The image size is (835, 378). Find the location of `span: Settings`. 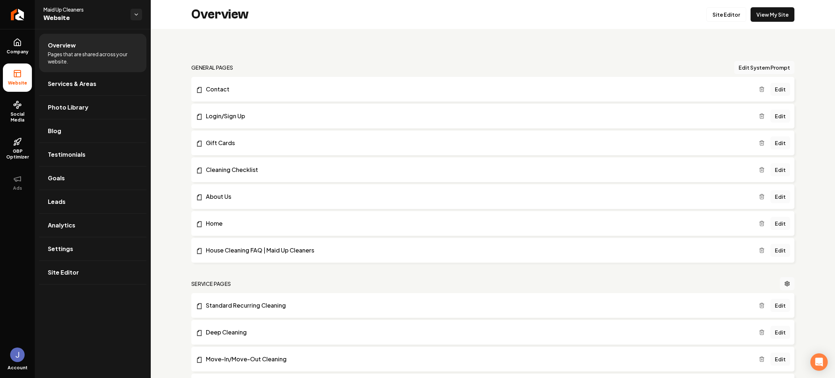

span: Settings is located at coordinates (61, 249).